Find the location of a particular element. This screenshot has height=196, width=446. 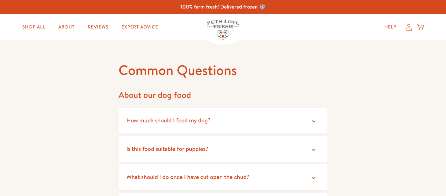

h1: Common Questions is located at coordinates (223, 70).